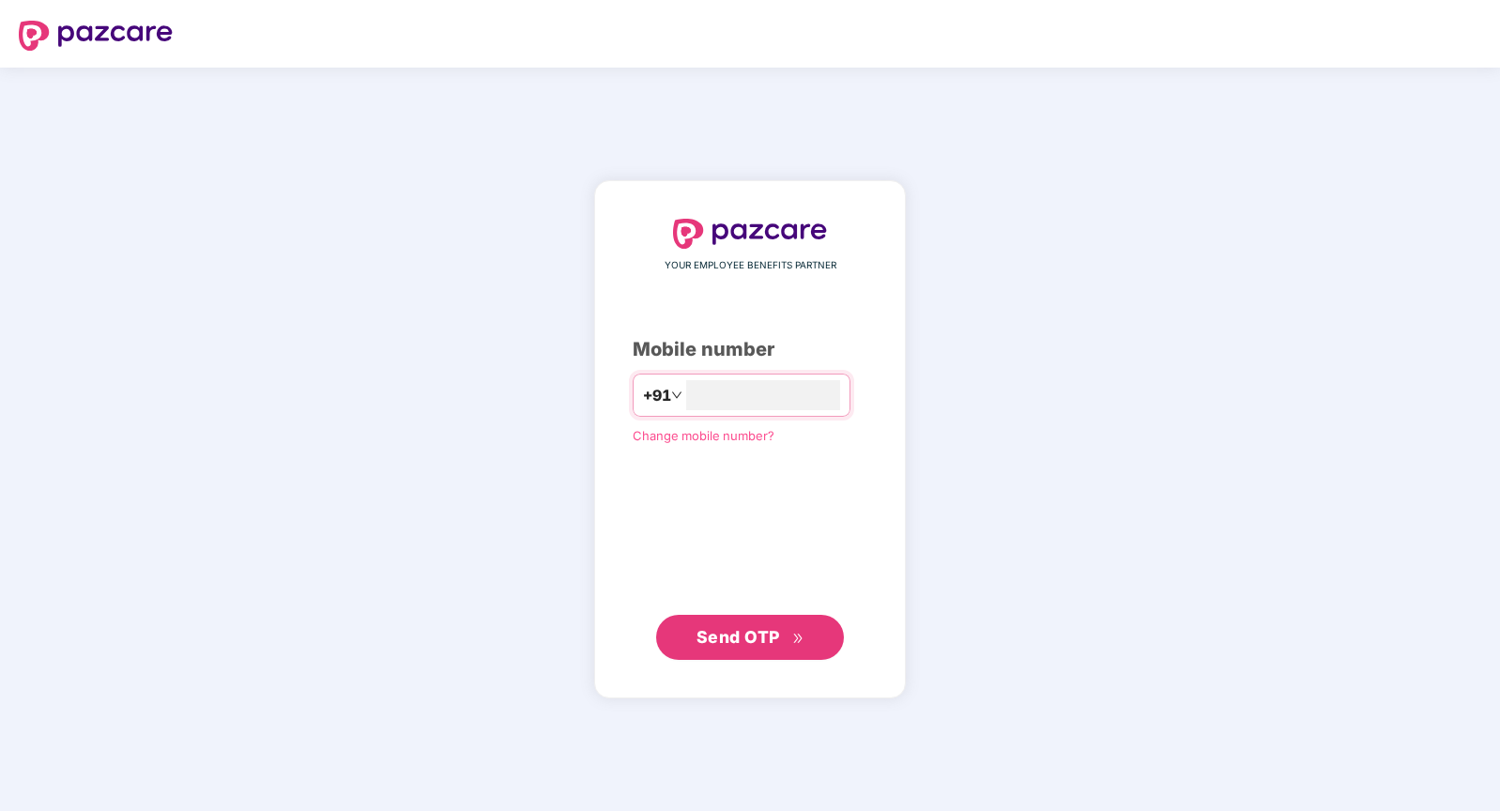 This screenshot has width=1500, height=811. What do you see at coordinates (750, 349) in the screenshot?
I see `div: Mobile number` at bounding box center [750, 349].